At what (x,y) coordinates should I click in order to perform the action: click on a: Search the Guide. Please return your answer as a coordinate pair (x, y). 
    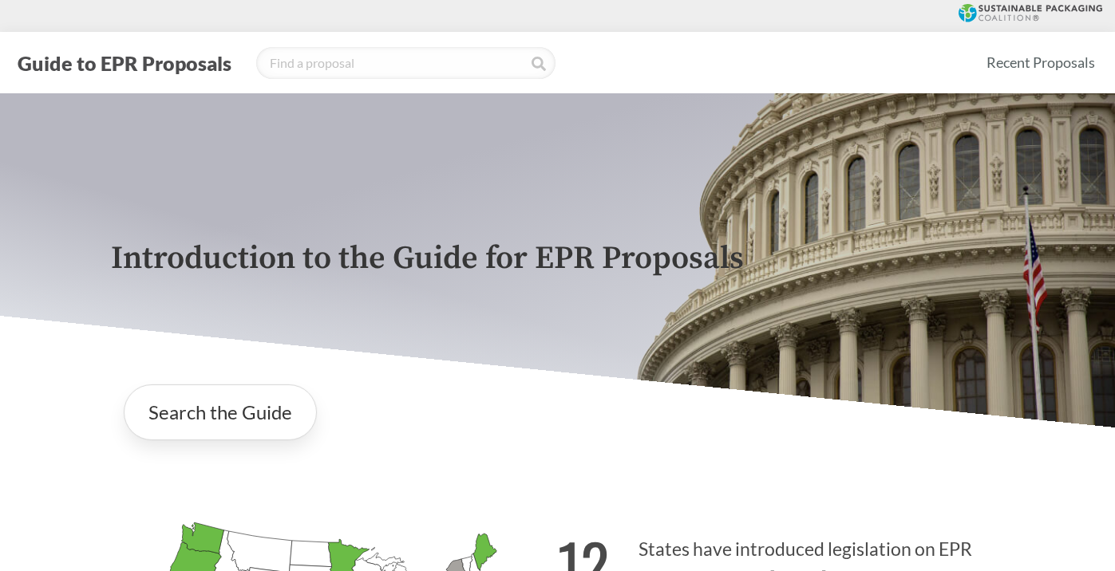
    Looking at the image, I should click on (220, 413).